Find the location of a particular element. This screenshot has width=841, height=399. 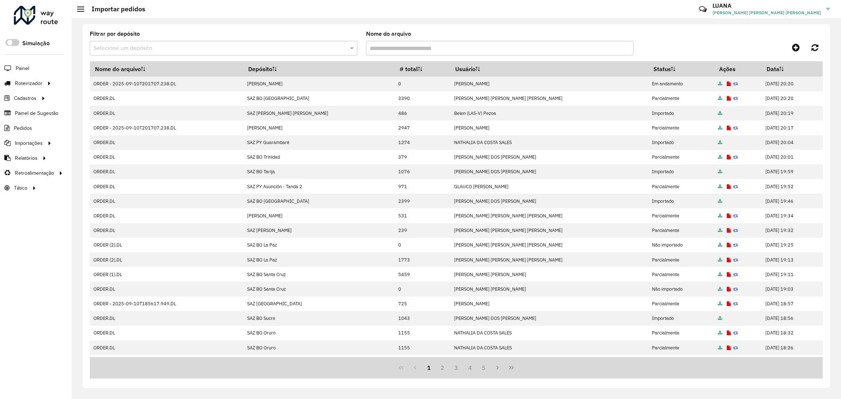

td: ORDER (1).DL is located at coordinates (166, 274).